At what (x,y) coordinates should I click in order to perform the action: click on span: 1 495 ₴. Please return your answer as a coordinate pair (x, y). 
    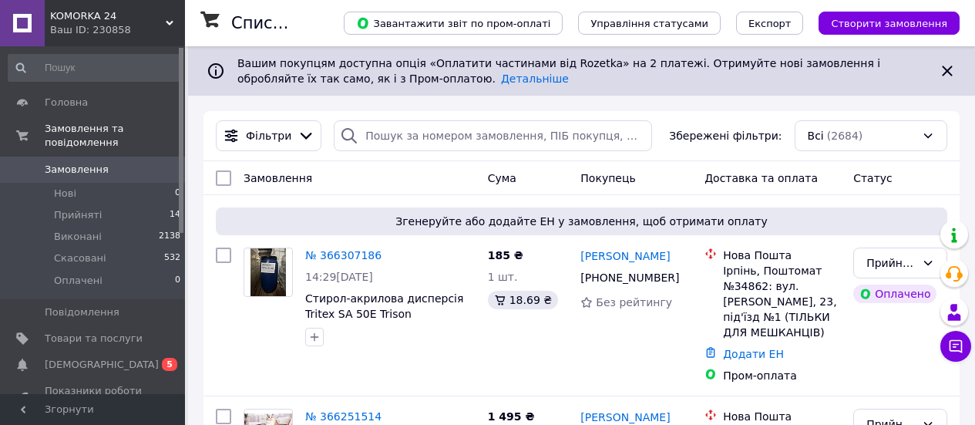
    Looking at the image, I should click on (511, 416).